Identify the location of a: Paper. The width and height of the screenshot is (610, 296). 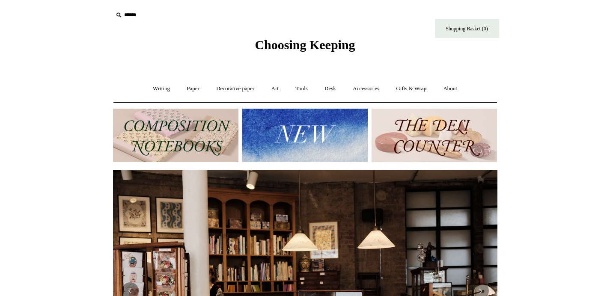
(193, 89).